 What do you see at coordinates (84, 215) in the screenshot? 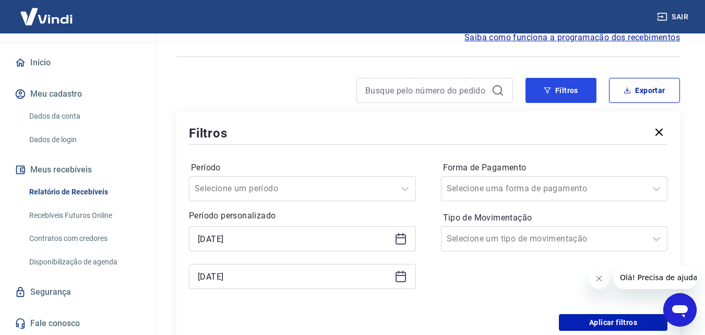
I see `a: Recebíveis Futuros Online` at bounding box center [84, 215].